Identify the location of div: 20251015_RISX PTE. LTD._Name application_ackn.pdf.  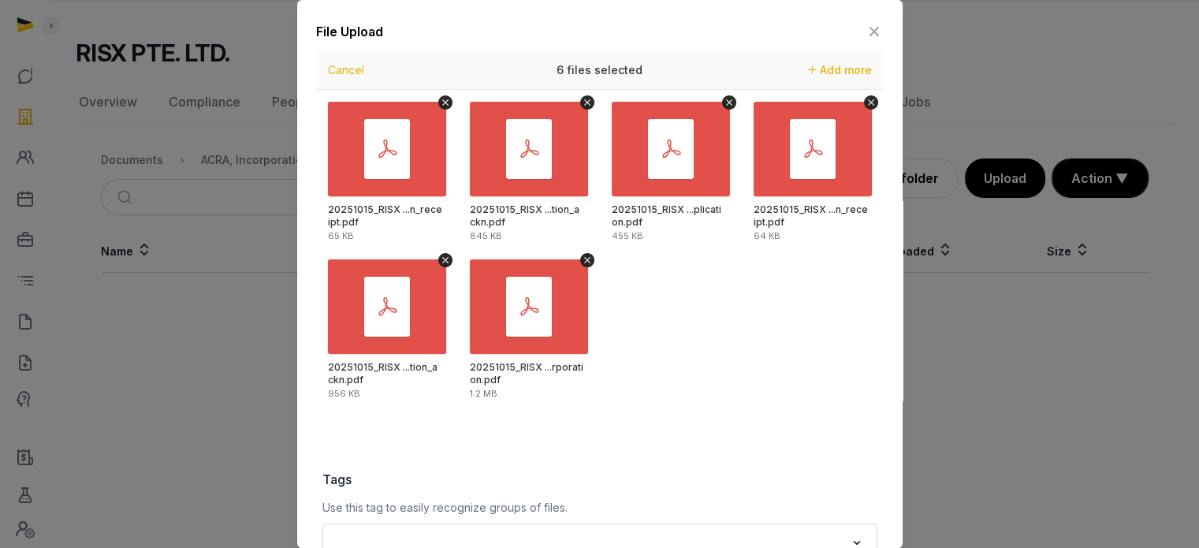
(527, 215).